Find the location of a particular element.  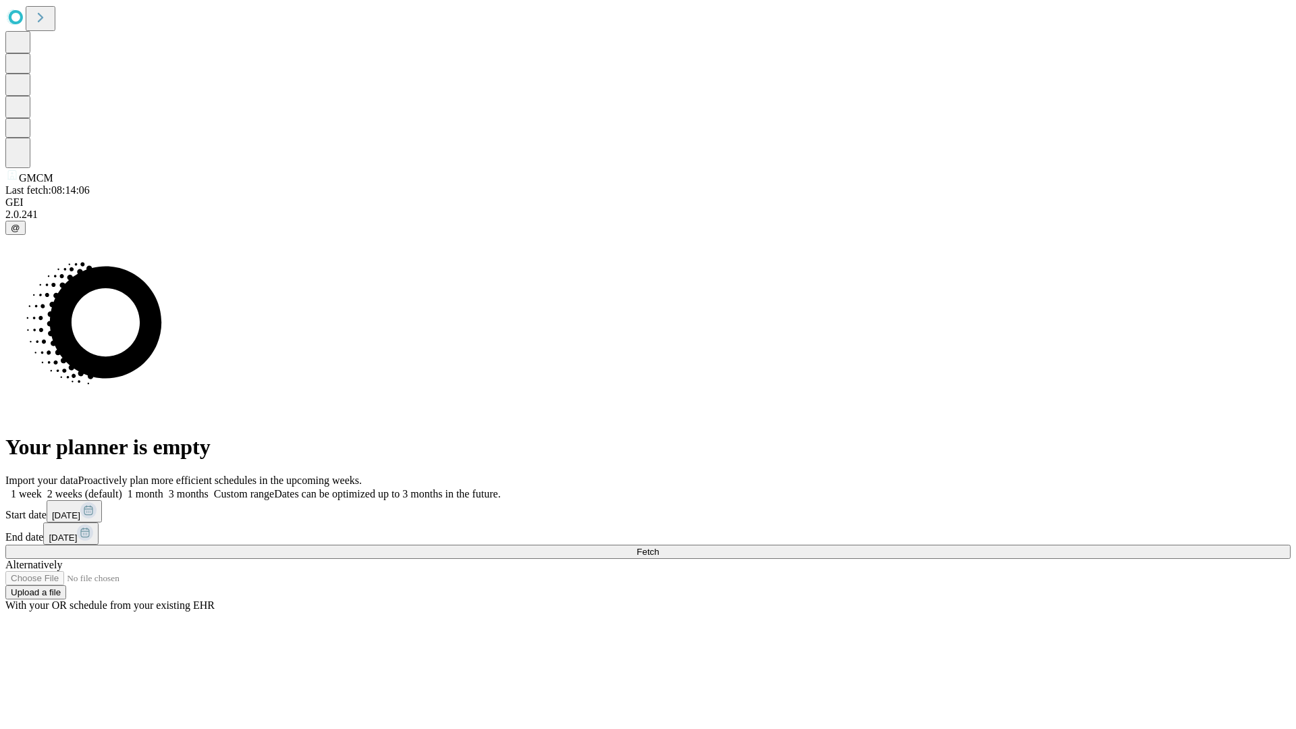

span: With your OR schedule from your existing EHR is located at coordinates (110, 605).